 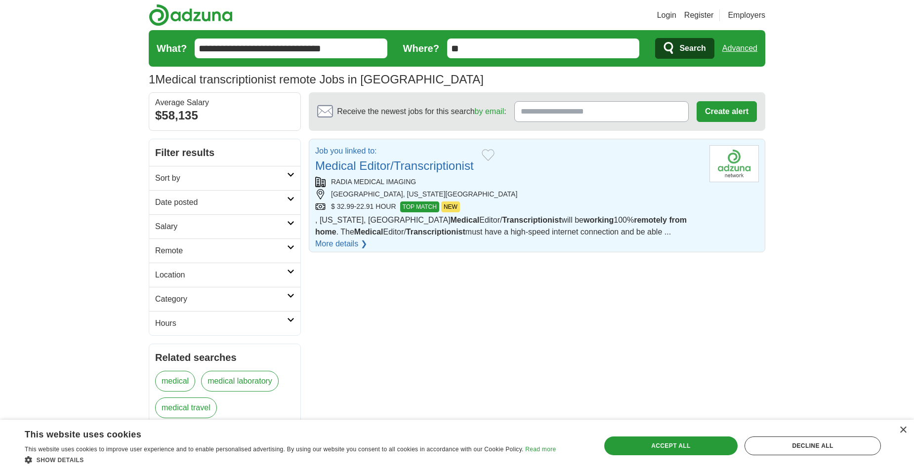 I want to click on span: 1, so click(x=152, y=80).